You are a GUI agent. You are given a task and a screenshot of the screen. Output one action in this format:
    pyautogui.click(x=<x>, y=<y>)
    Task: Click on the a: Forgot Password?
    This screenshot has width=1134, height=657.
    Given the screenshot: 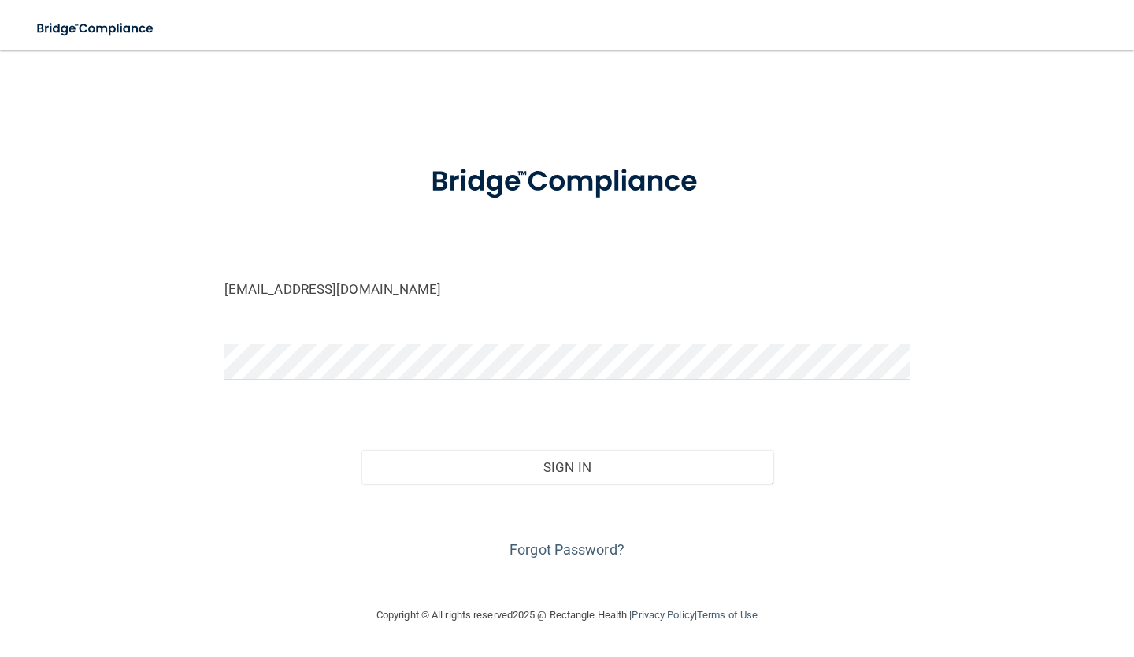 What is the action you would take?
    pyautogui.click(x=567, y=549)
    